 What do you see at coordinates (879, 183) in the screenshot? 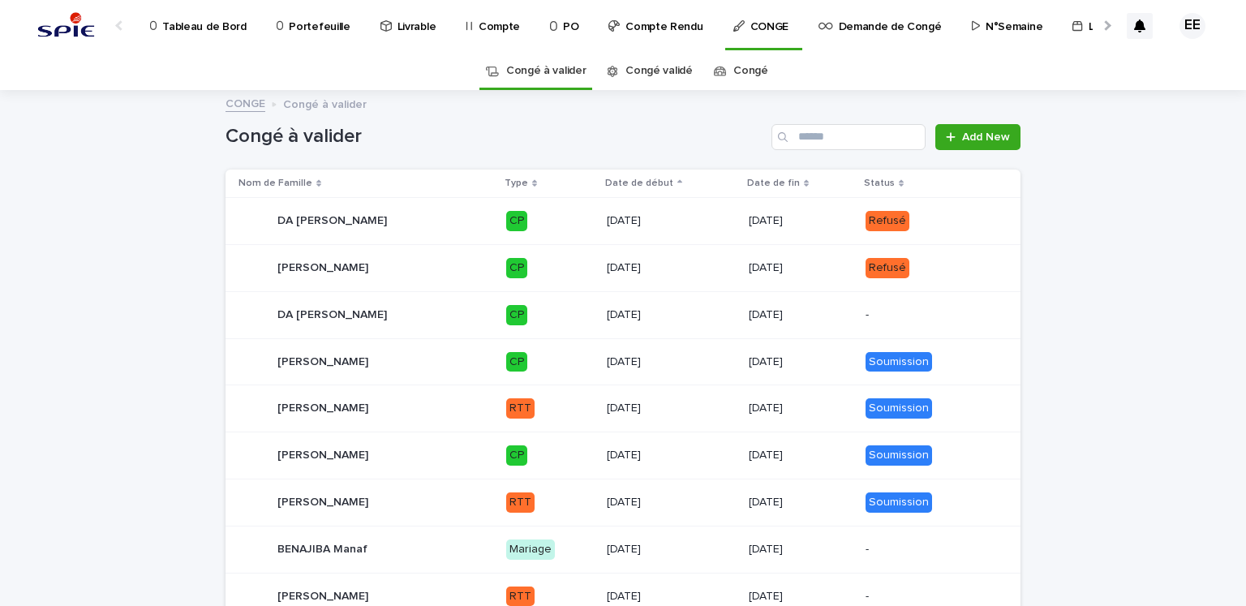
I see `p: Status` at bounding box center [879, 183].